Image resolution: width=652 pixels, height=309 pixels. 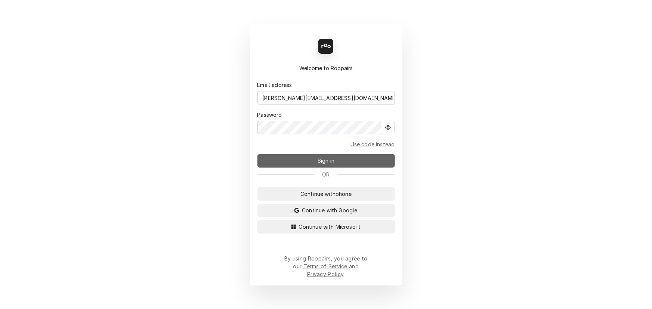 What do you see at coordinates (325, 266) in the screenshot?
I see `a: Terms of Service` at bounding box center [325, 266].